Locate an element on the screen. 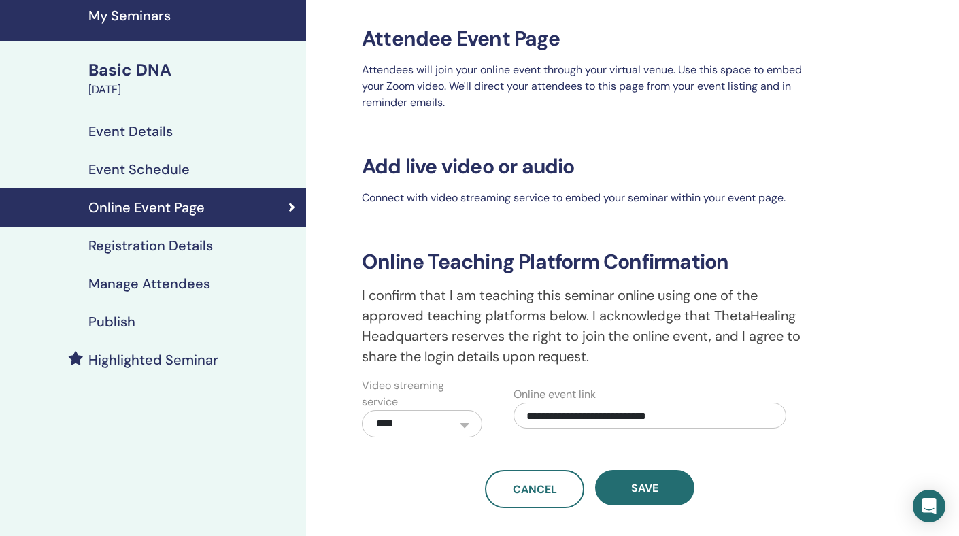  p: Connect with video streaming service to embed your seminar within your event page. is located at coordinates (590, 198).